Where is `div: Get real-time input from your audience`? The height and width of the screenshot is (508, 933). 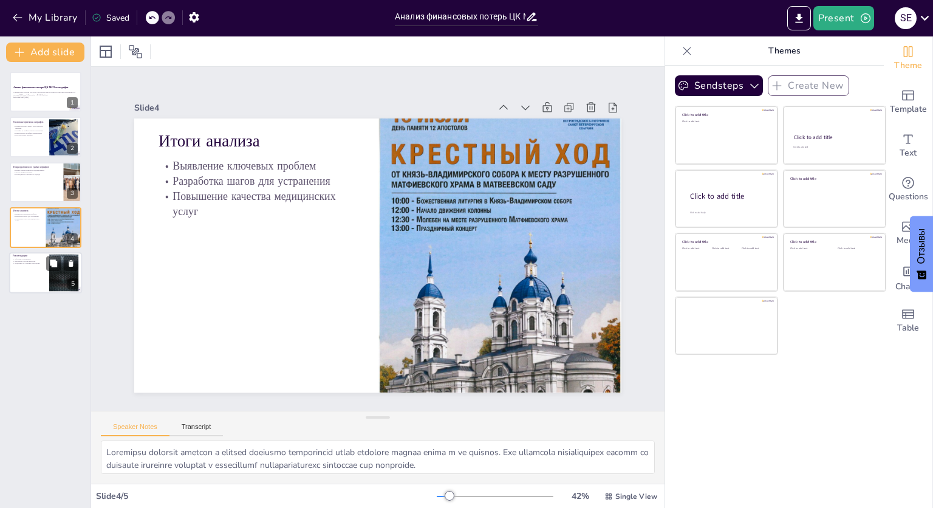
div: Get real-time input from your audience is located at coordinates (908, 189).